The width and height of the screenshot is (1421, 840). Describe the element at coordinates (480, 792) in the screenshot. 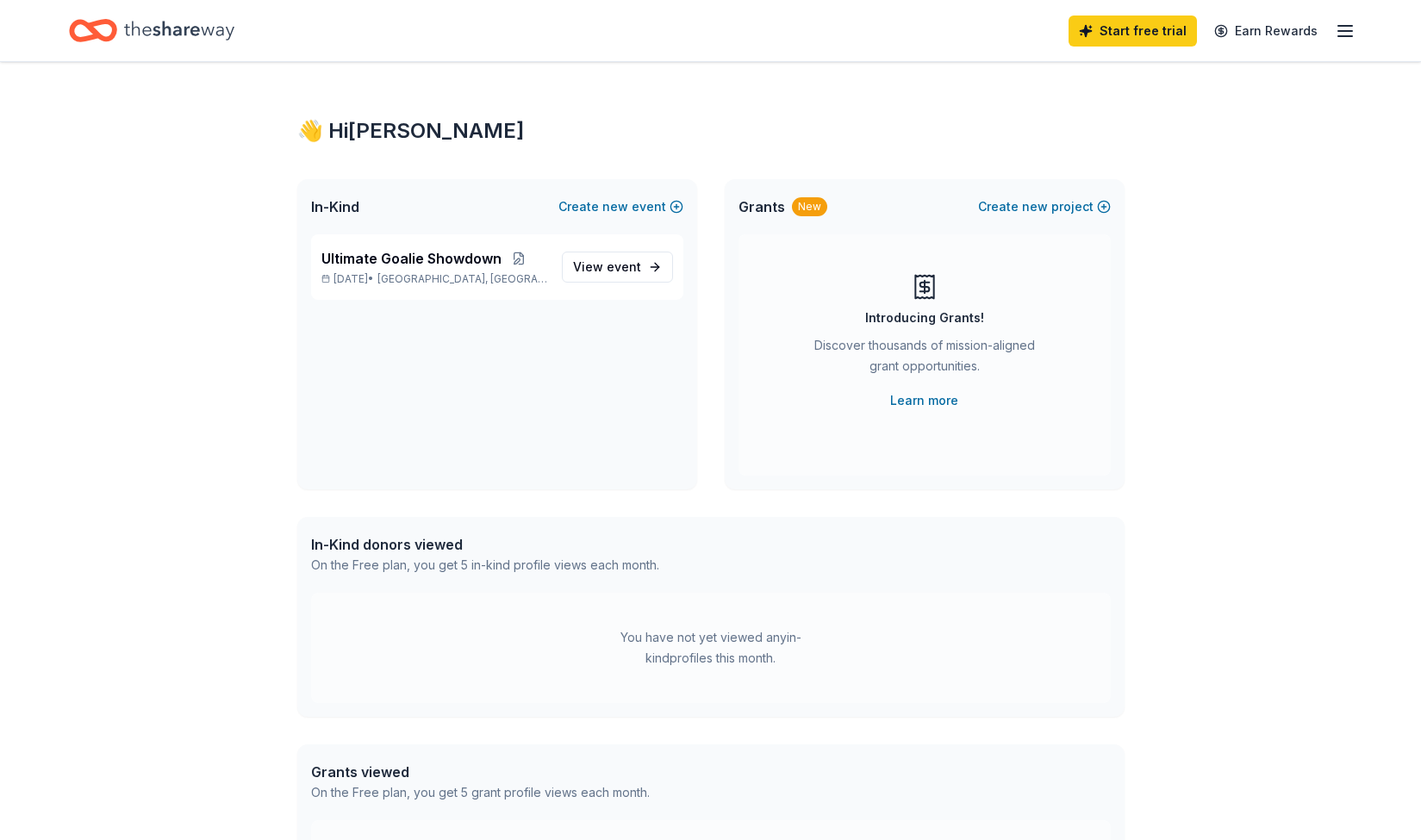

I see `div: On the Free plan, you get 5 grant profile views each month.` at that location.